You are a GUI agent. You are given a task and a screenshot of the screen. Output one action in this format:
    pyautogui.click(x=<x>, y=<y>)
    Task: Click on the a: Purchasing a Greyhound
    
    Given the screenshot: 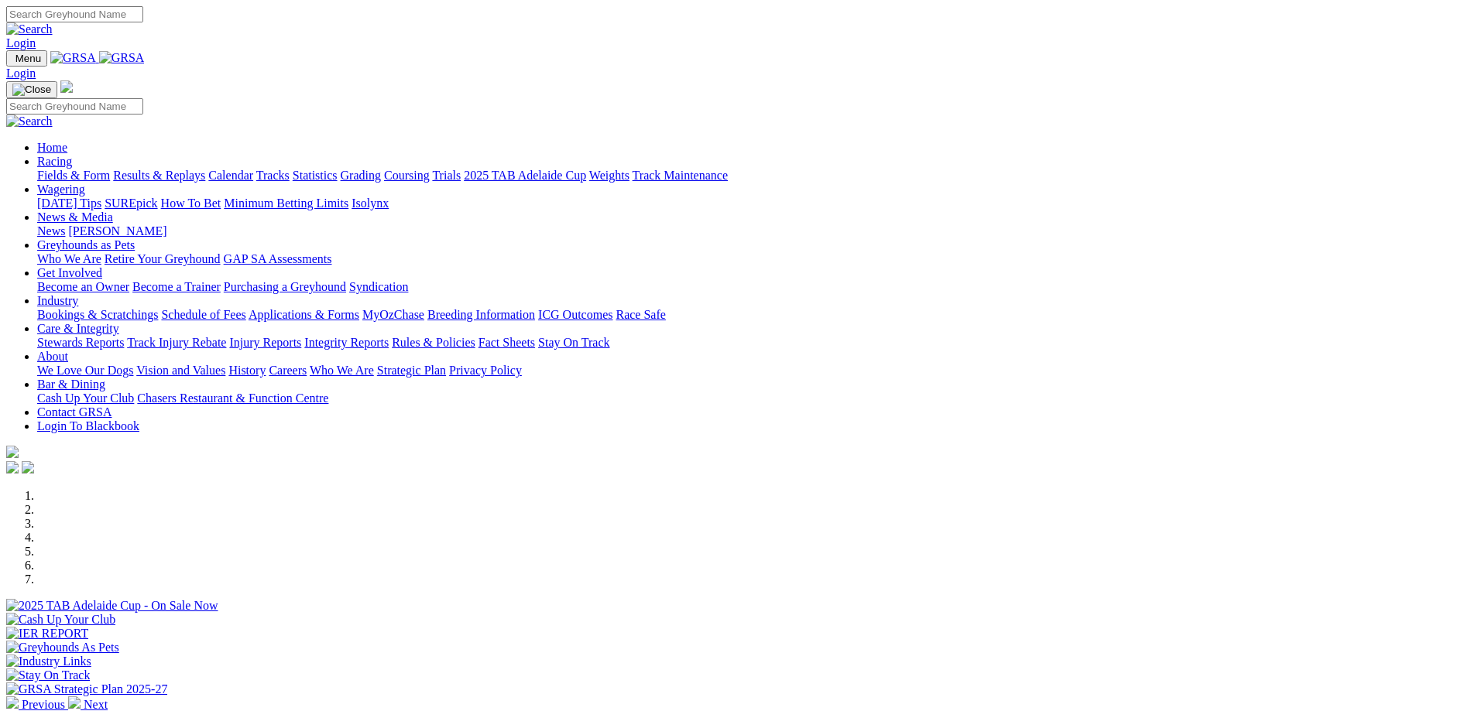 What is the action you would take?
    pyautogui.click(x=285, y=286)
    